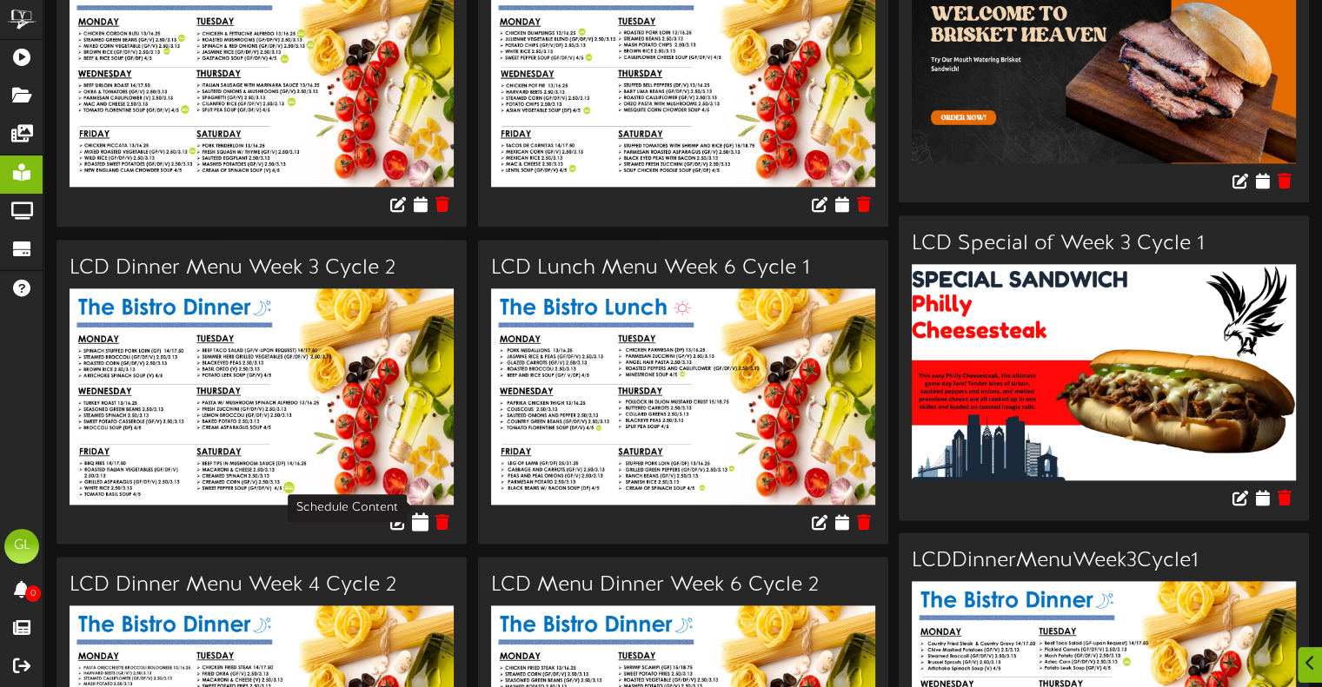 The height and width of the screenshot is (687, 1322). I want to click on img: 1275589a-4e5d-45b9-86aa-df94181f2db1.jpg, so click(262, 396).